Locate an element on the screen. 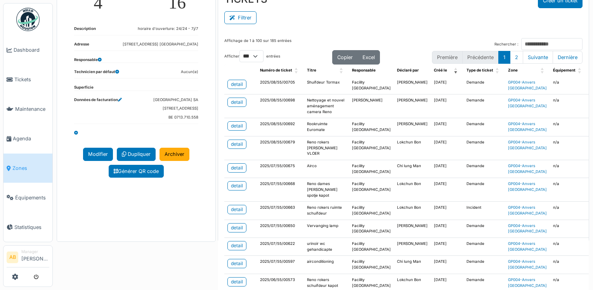 Image resolution: width=593 pixels, height=290 pixels. td: Vervanging lamp is located at coordinates (326, 228).